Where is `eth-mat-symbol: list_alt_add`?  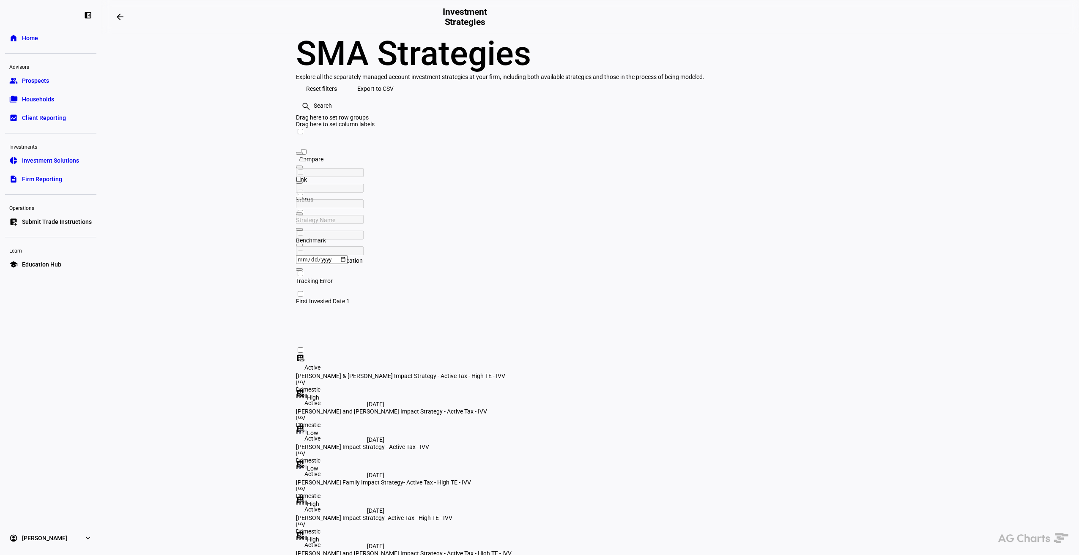 eth-mat-symbol: list_alt_add is located at coordinates (14, 222).